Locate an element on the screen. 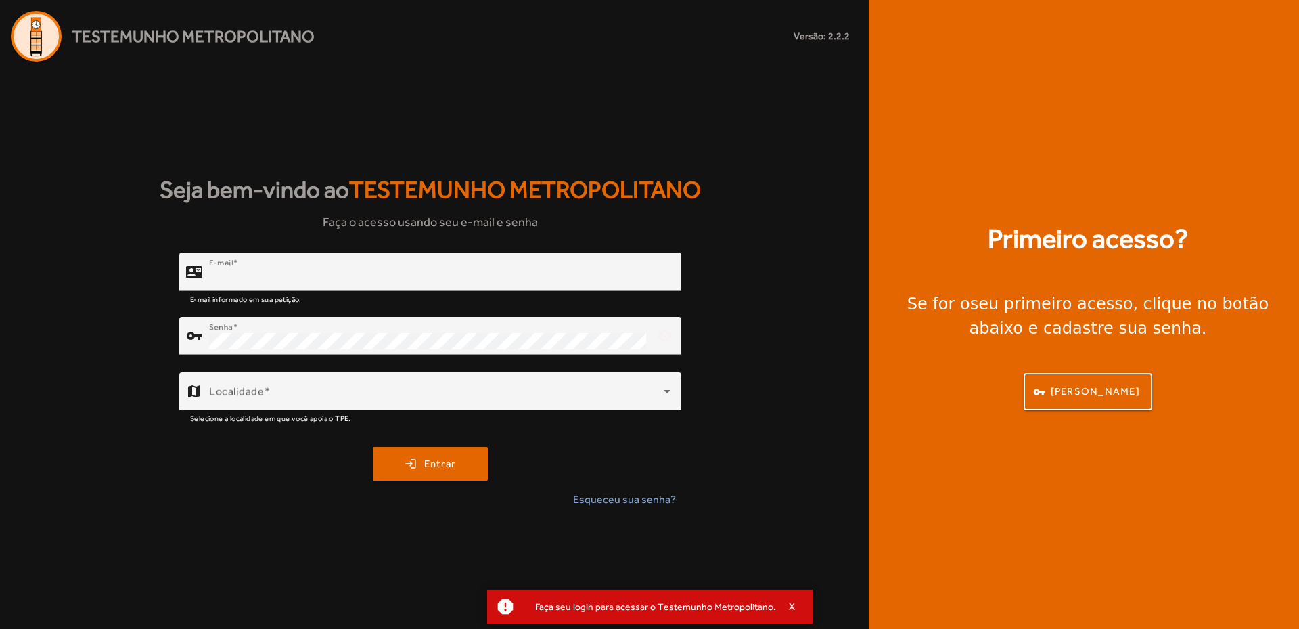 This screenshot has width=1299, height=629. button: Entrar is located at coordinates (430, 464).